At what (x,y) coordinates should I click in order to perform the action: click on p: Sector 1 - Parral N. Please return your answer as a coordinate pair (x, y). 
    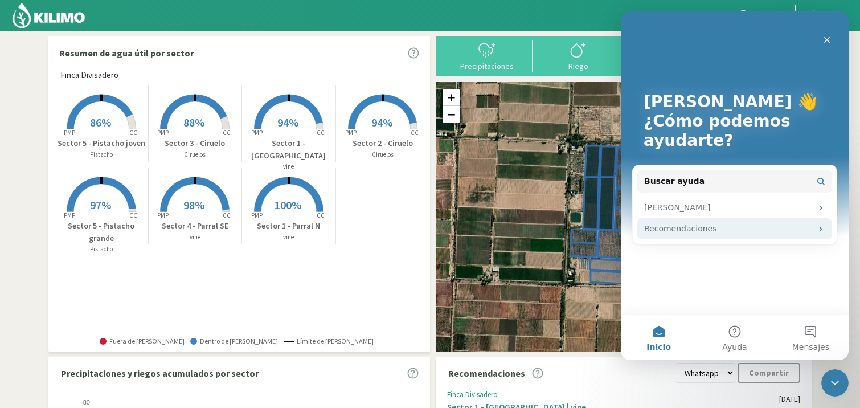
    Looking at the image, I should click on (289, 225).